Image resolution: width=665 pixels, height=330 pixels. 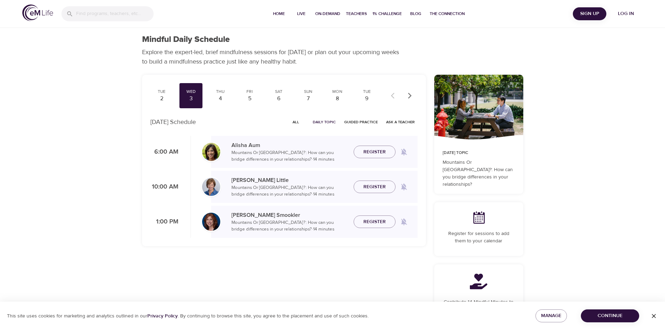 What do you see at coordinates (279, 14) in the screenshot?
I see `span: Home` at bounding box center [279, 14].